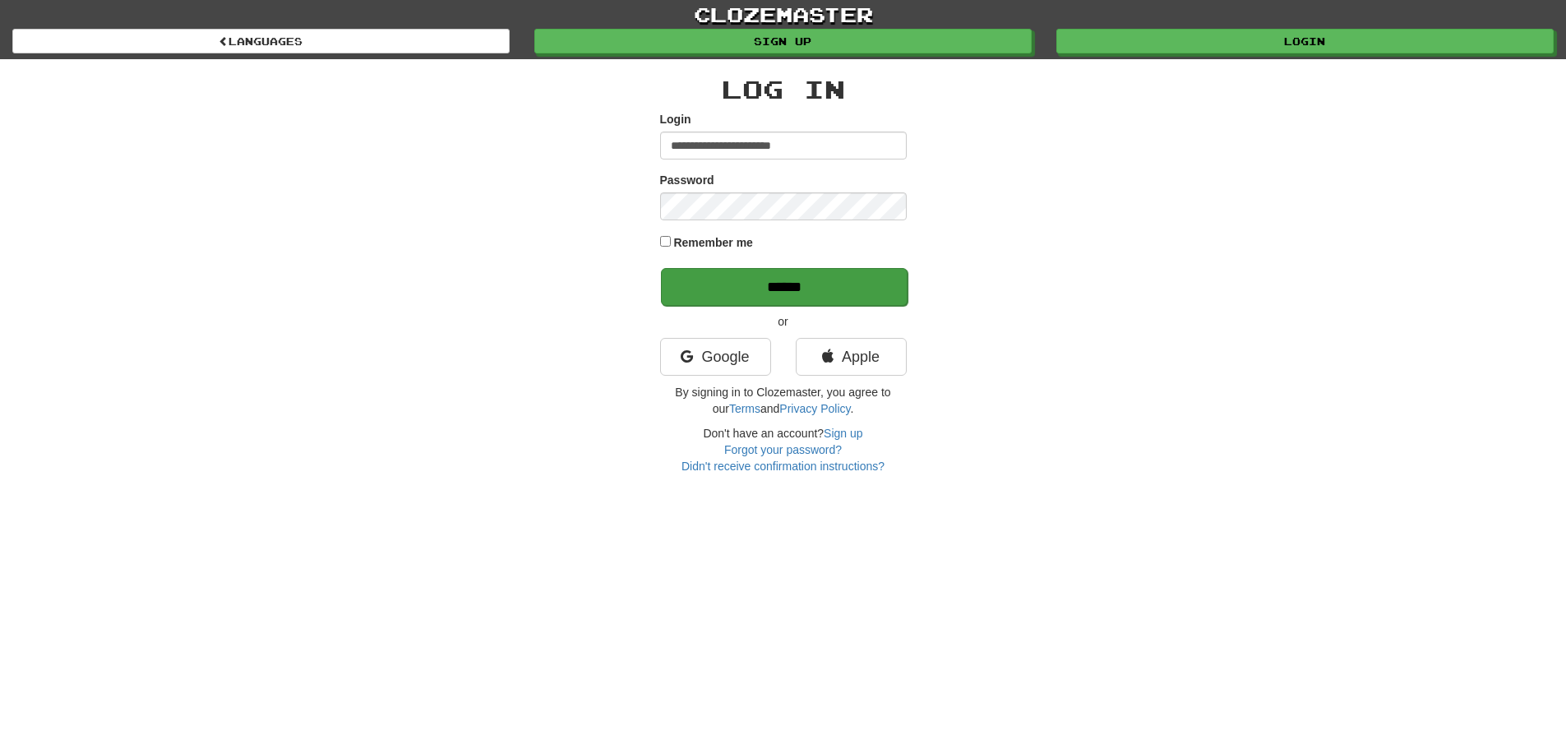  Describe the element at coordinates (851, 357) in the screenshot. I see `a: Apple` at that location.